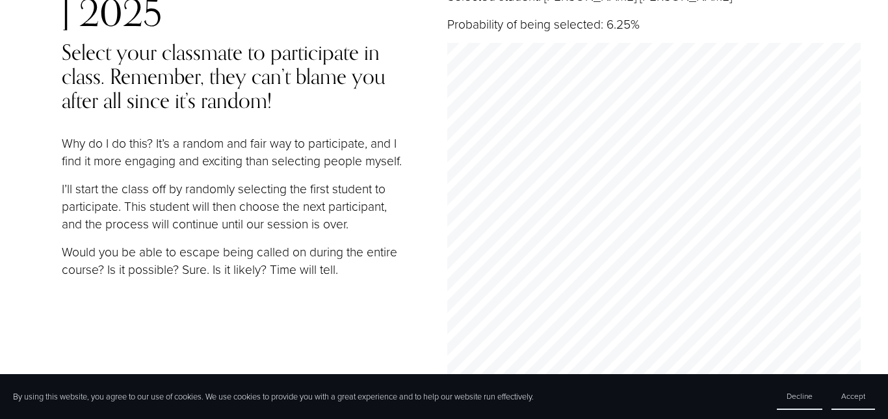 The width and height of the screenshot is (888, 419). What do you see at coordinates (233, 260) in the screenshot?
I see `p: Would you be able to escape being called on during the entire course? Is it possible? Sure. Is it...` at bounding box center [233, 260].